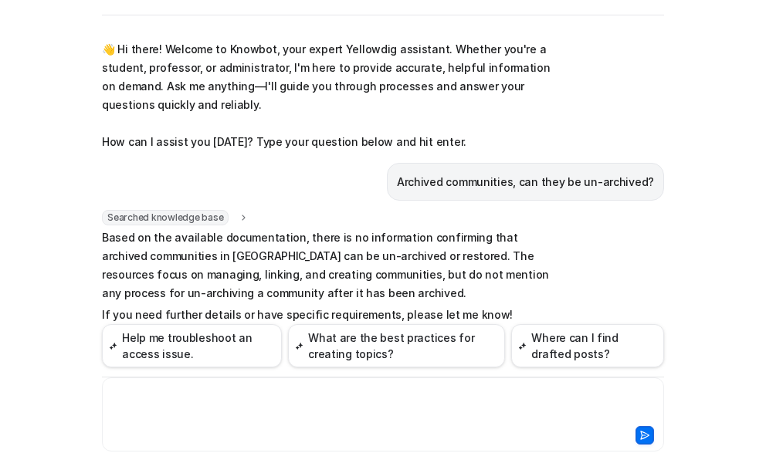  Describe the element at coordinates (327, 96) in the screenshot. I see `p: 👋 Hi there! Welcome to Knowbot, your expert Yellowdig assistant. Whether you're a student, profes...` at that location.